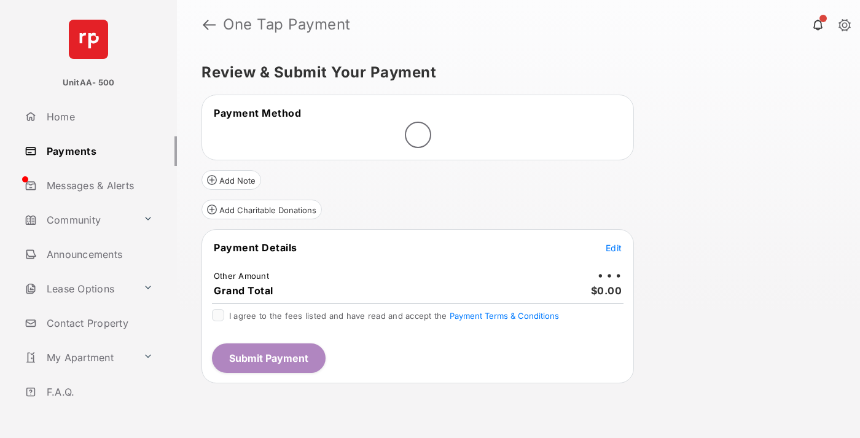 This screenshot has height=438, width=860. Describe the element at coordinates (98, 392) in the screenshot. I see `a: F.A.Q.` at that location.